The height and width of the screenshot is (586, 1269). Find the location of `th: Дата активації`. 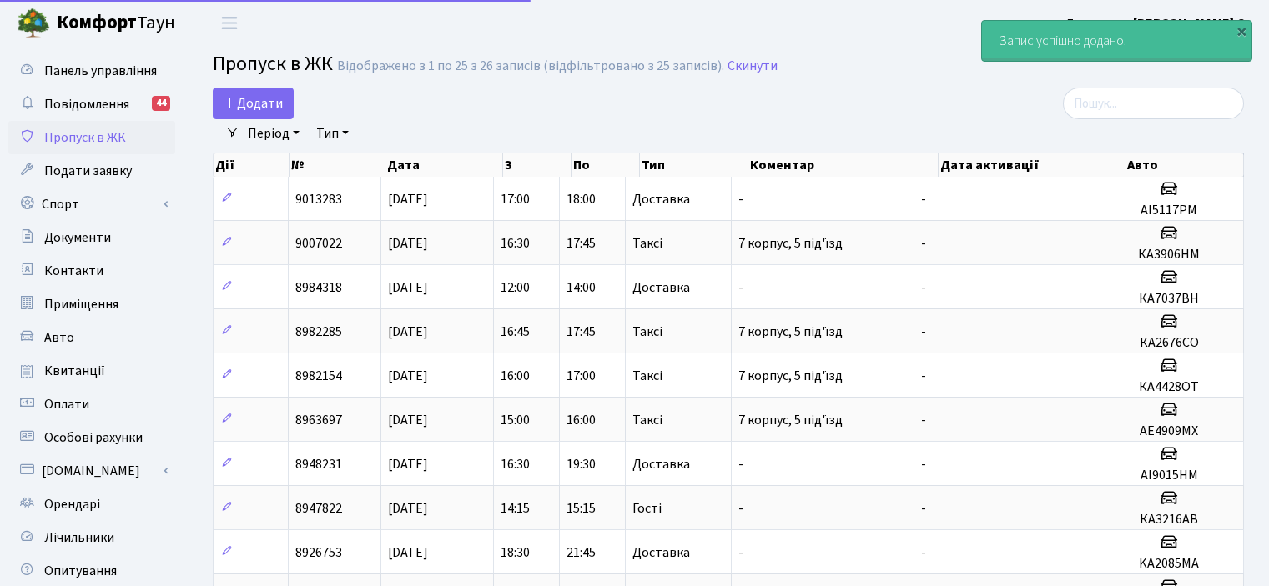

th: Дата активації is located at coordinates (1032, 165).